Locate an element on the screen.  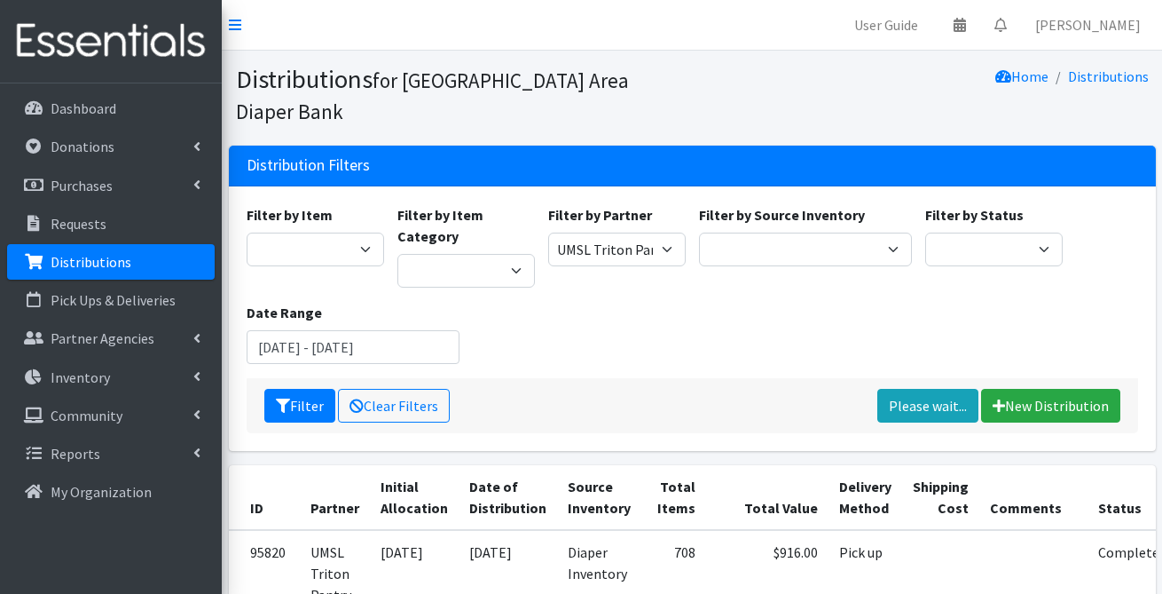
label: Filter by Status is located at coordinates (974, 215).